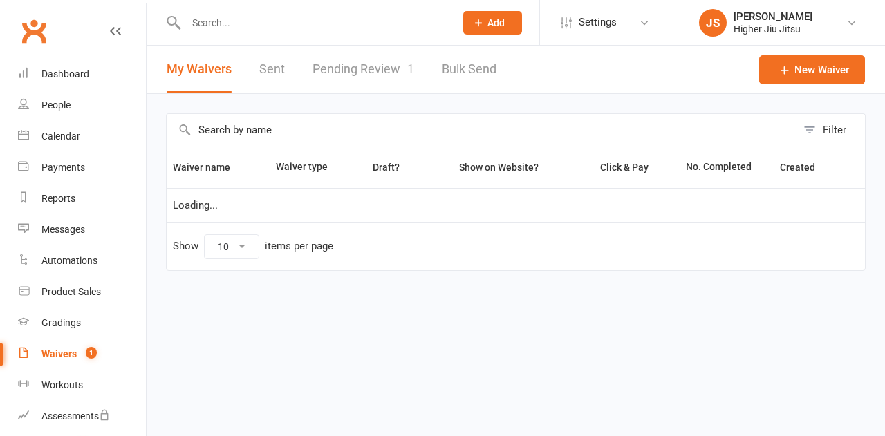  What do you see at coordinates (313, 23) in the screenshot?
I see `input: Search...` at bounding box center [313, 23].